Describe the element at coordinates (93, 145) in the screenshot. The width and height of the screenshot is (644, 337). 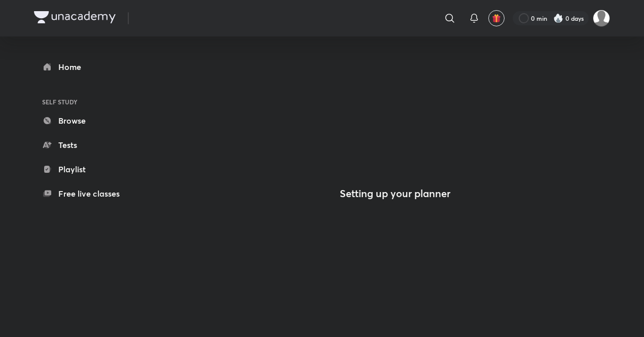
I see `a: Tests` at that location.